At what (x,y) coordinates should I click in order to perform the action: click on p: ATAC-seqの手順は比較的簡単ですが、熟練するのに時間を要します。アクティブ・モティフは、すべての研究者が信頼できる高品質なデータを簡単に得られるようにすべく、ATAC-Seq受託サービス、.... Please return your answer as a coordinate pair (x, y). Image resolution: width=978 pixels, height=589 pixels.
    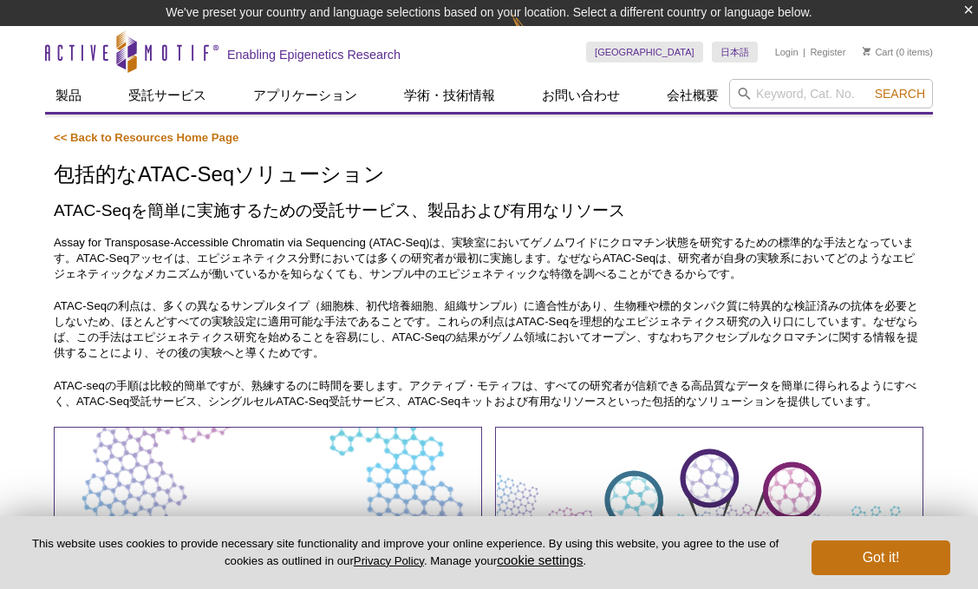
    Looking at the image, I should click on (489, 393).